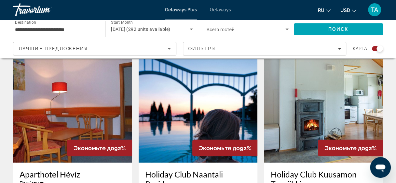 This screenshot has width=396, height=183. I want to click on a: Holiday Club Kuusamon Tropiikki, so click(323, 111).